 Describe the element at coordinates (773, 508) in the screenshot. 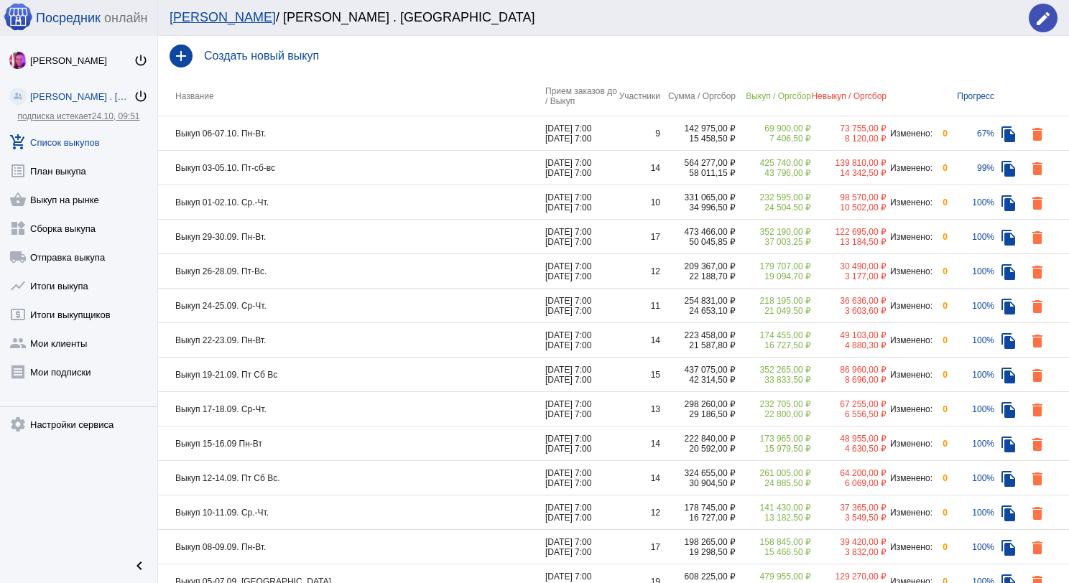

I see `div: 141 430,00 ₽` at that location.